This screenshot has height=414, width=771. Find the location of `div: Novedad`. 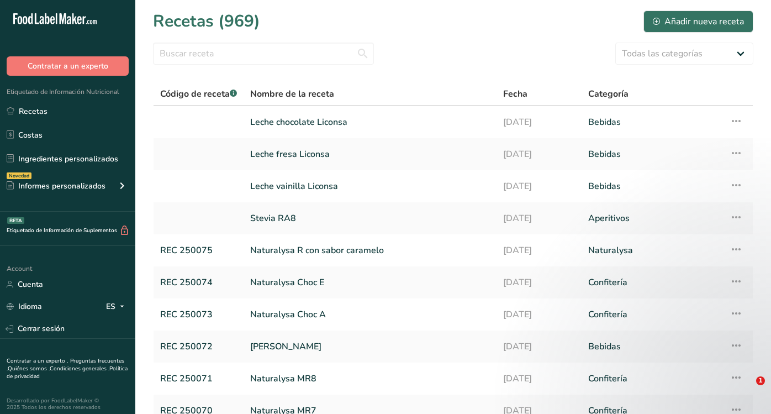

div: Novedad is located at coordinates (19, 176).